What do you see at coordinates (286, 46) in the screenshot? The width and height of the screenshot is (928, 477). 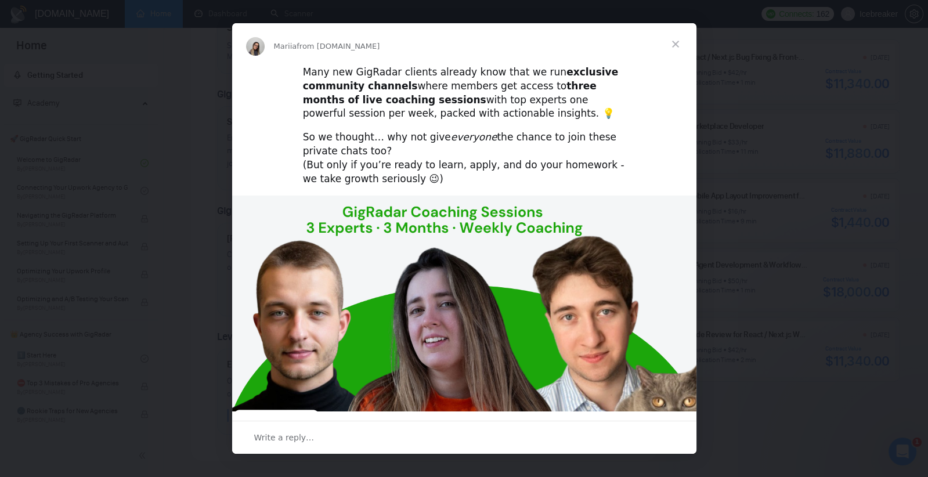 I see `span: Mariia` at bounding box center [286, 46].